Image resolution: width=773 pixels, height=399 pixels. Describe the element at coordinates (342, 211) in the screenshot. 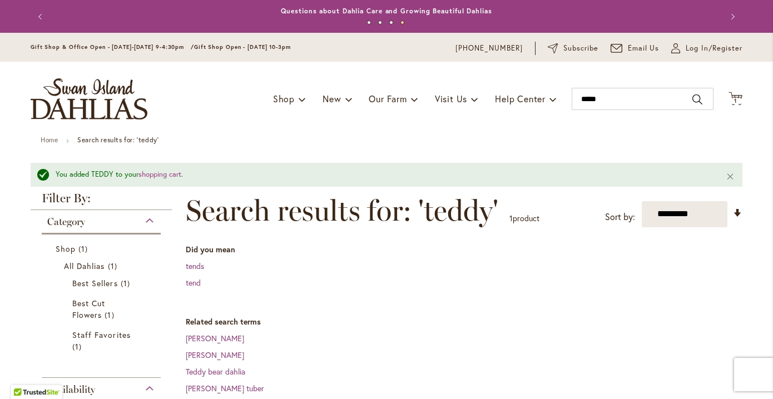

I see `span: Search results for: 'teddy'` at that location.